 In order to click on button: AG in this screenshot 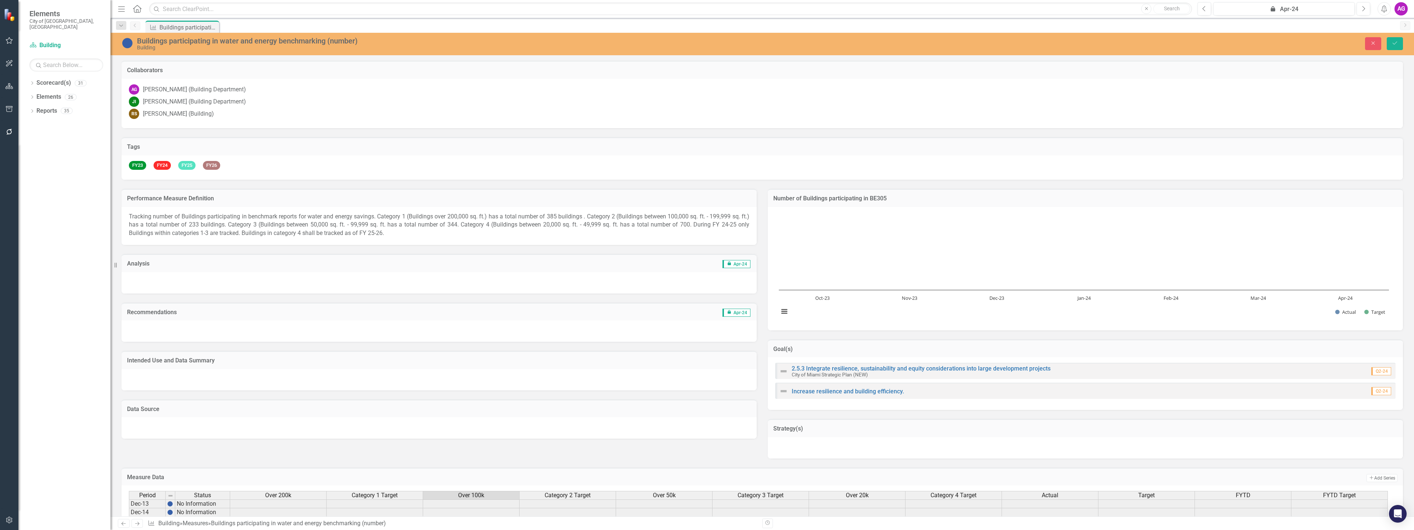, I will do `click(1401, 9)`.